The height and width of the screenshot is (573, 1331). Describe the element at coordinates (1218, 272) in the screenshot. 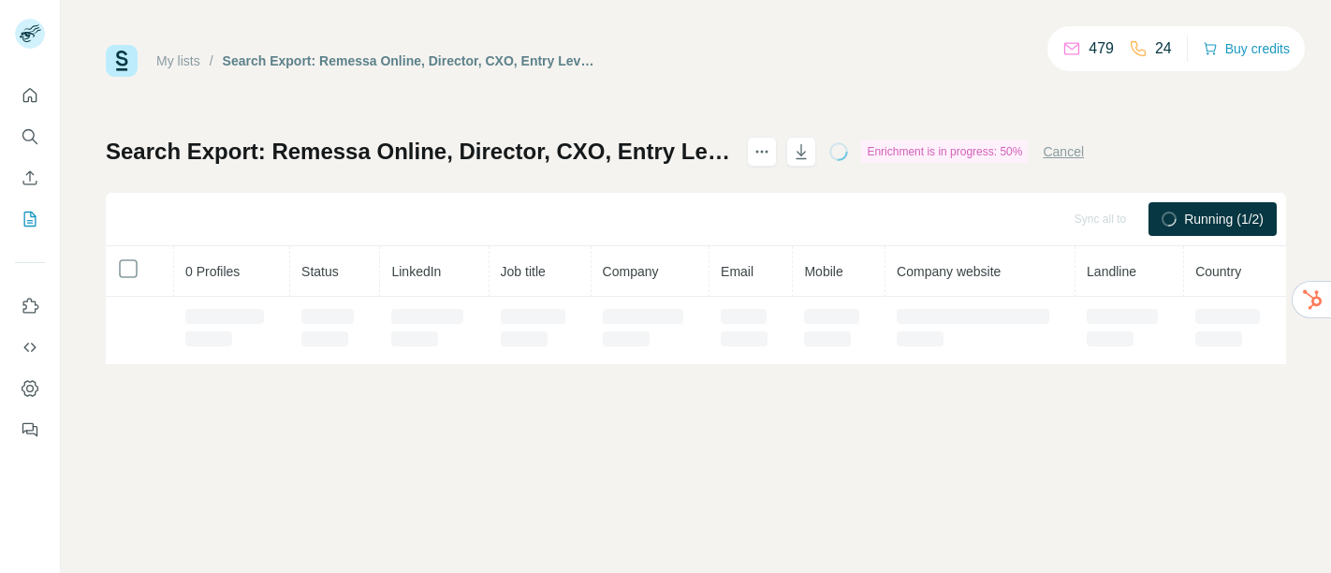

I see `span: Country` at that location.